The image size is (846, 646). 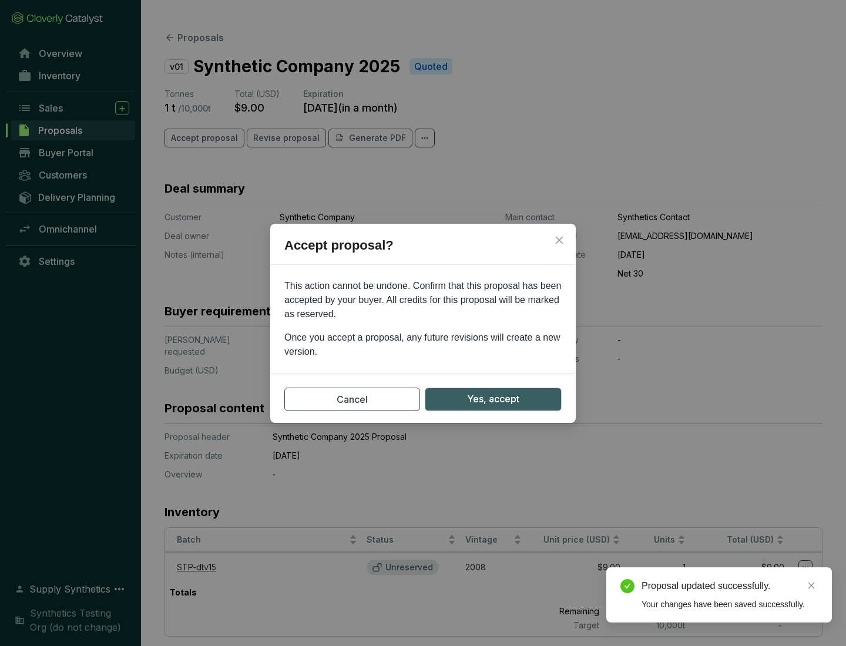 What do you see at coordinates (627, 586) in the screenshot?
I see `span: check-circle` at bounding box center [627, 586].